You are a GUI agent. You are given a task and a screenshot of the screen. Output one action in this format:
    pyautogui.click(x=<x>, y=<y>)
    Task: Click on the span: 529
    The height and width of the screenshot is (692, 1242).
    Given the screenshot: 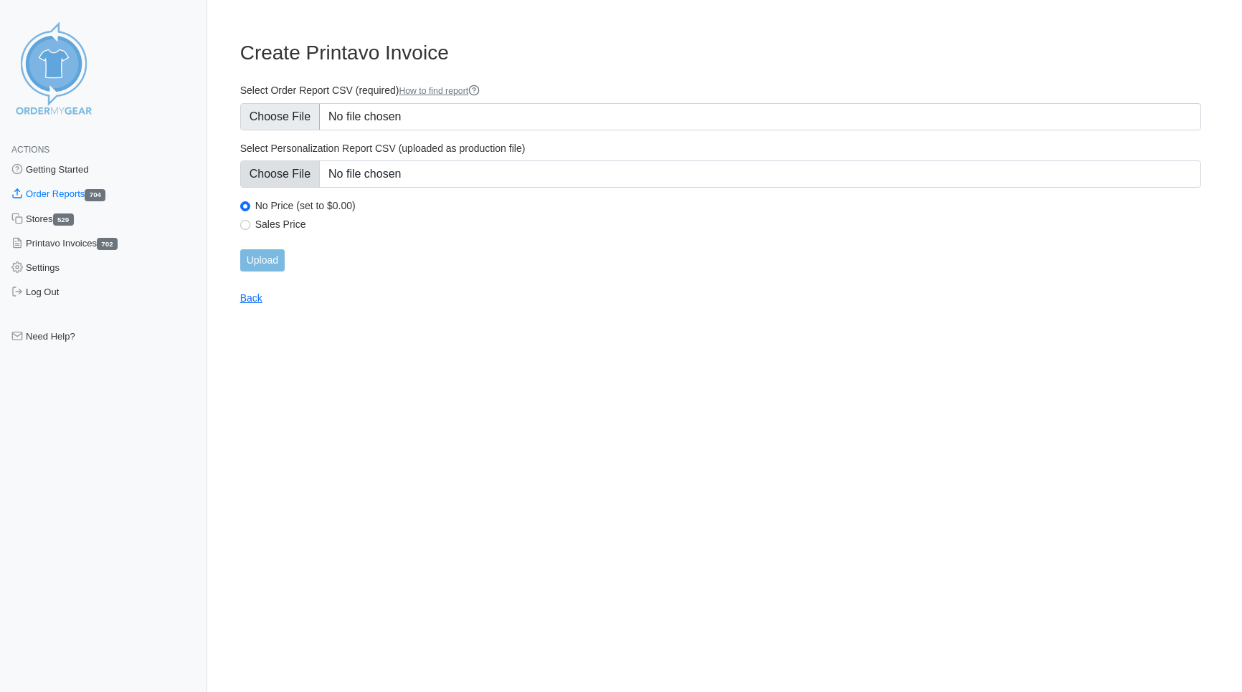 What is the action you would take?
    pyautogui.click(x=63, y=219)
    